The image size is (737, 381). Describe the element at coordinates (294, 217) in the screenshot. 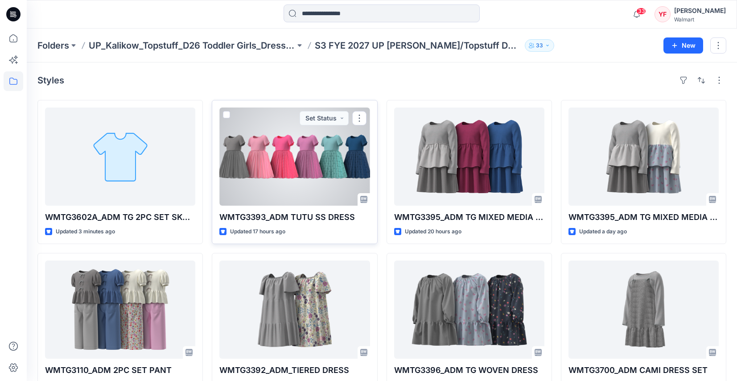

I see `p: WMTG3393_ADM TUTU SS DRESS` at that location.